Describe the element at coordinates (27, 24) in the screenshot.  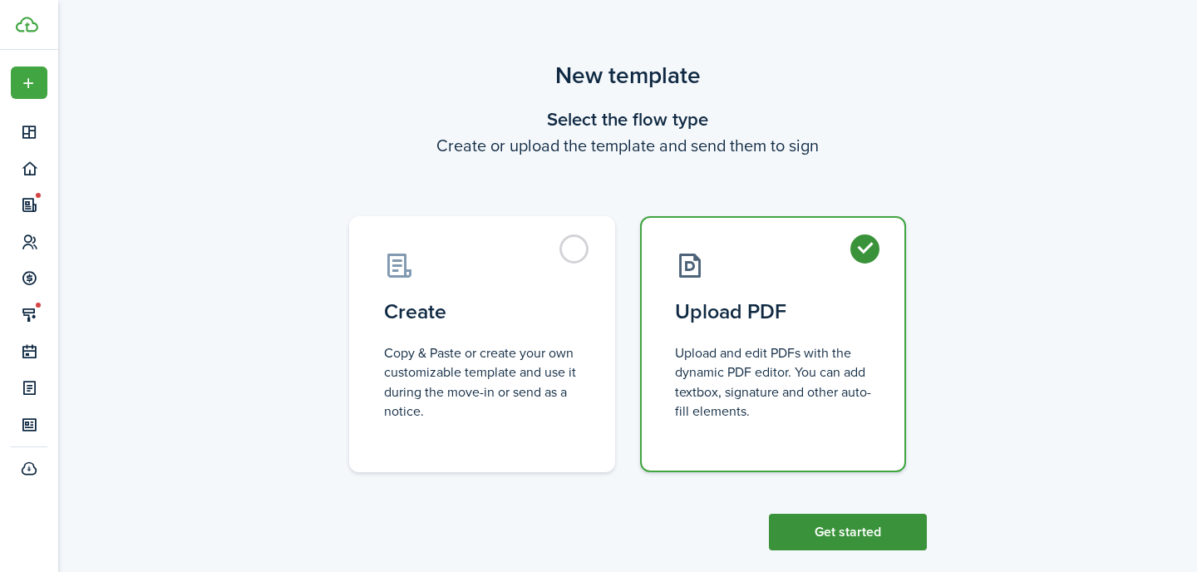
I see `img: TenantCloud` at that location.